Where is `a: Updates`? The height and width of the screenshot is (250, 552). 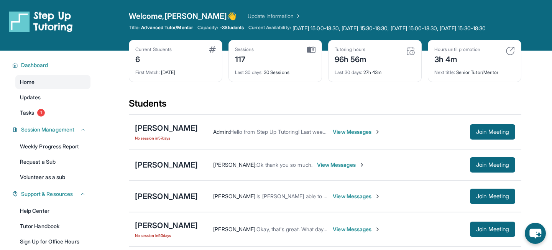
a: Updates is located at coordinates (53, 97).